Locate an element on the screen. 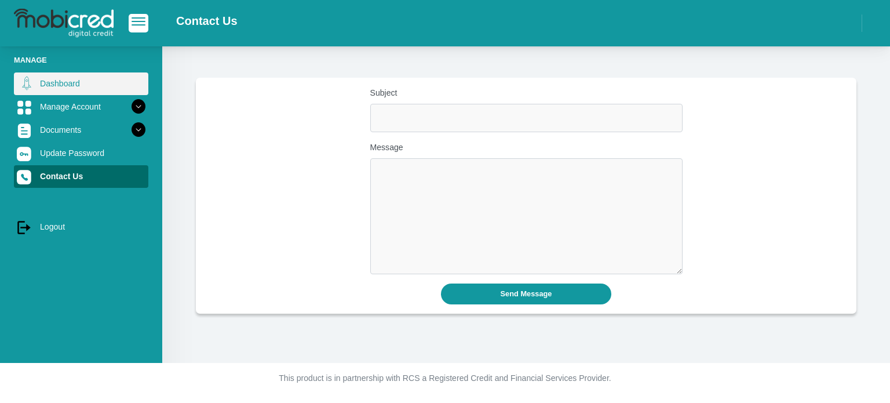 The height and width of the screenshot is (403, 890). a: Update Password is located at coordinates (81, 153).